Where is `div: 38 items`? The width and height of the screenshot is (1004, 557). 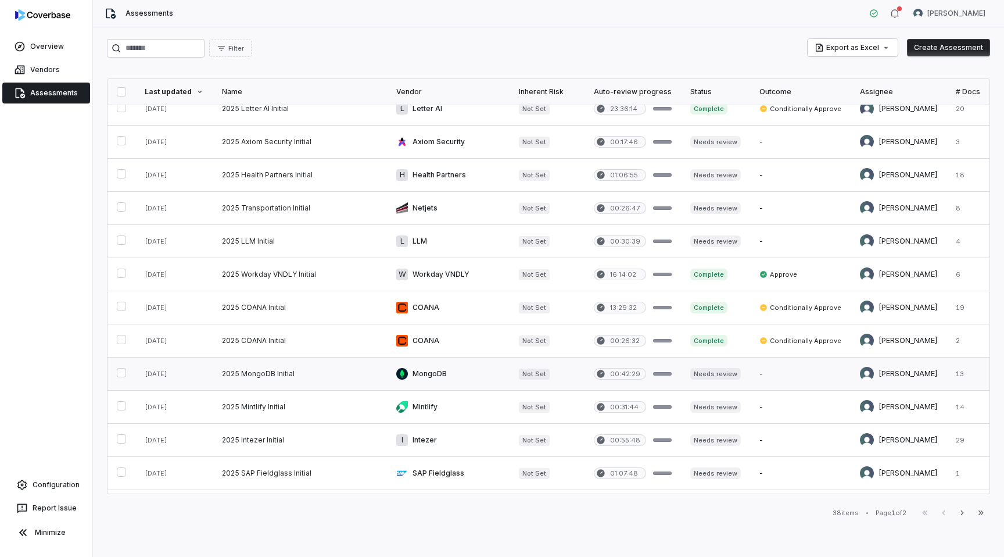 div: 38 items is located at coordinates (845, 512).